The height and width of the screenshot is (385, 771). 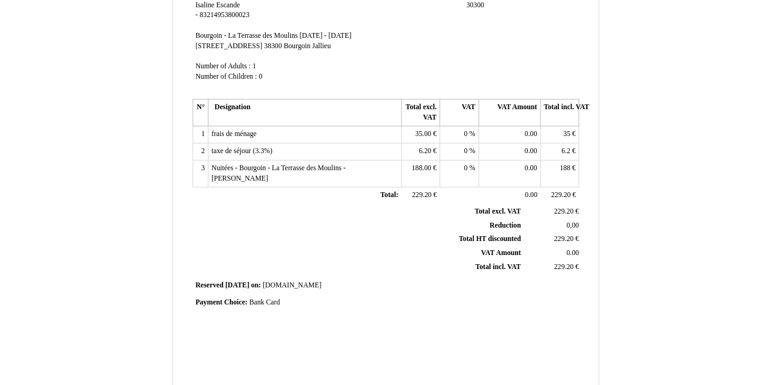 I want to click on span: Total incl. VAT, so click(x=498, y=266).